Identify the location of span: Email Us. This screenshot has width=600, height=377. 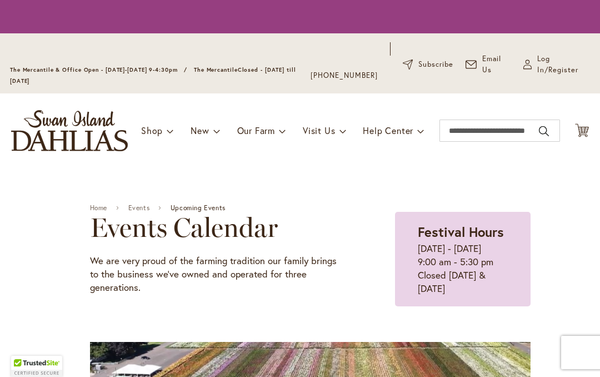
(497, 64).